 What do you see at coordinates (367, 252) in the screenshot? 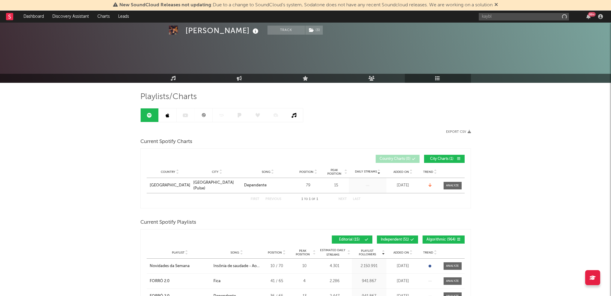
I see `span: Playlist Followers` at bounding box center [367, 252].